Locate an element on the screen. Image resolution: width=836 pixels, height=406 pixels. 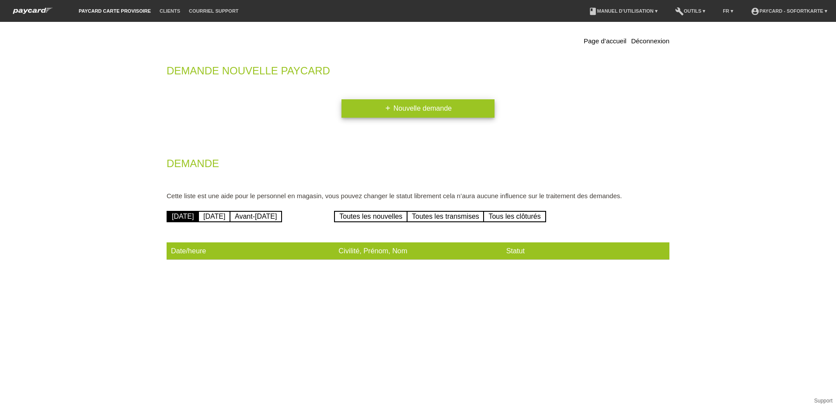
i: add is located at coordinates (388, 108).